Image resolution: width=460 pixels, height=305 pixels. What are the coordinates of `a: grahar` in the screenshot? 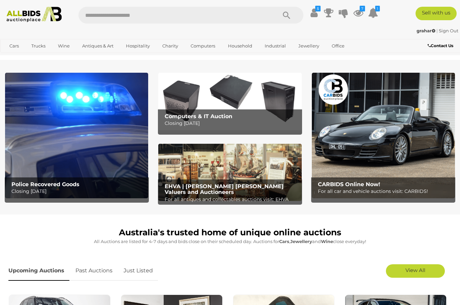 It's located at (427, 31).